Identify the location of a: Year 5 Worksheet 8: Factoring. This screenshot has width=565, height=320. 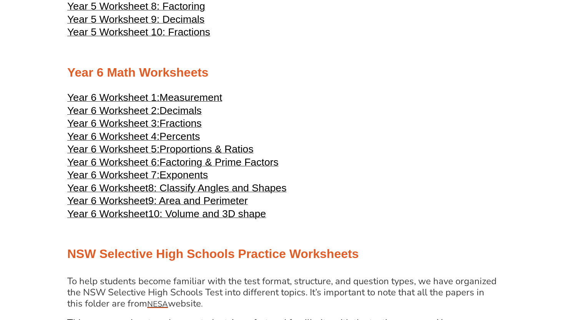
(136, 8).